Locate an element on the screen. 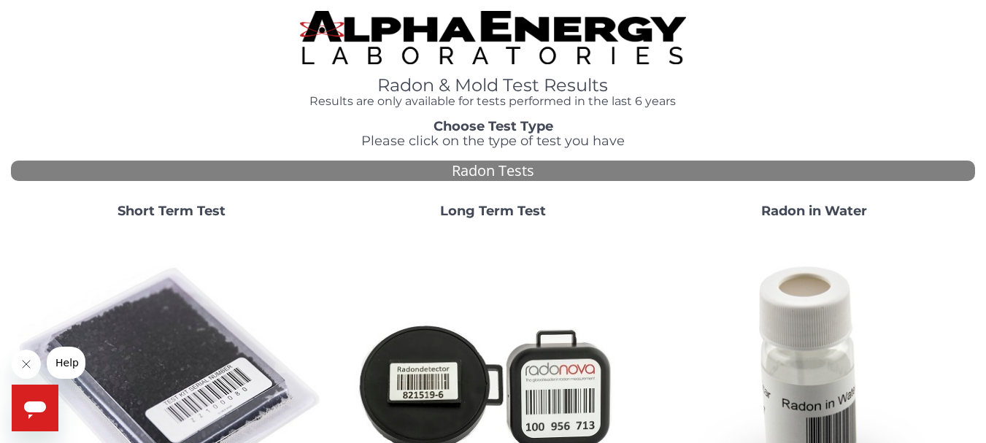  h1: Radon & Mold Test Results is located at coordinates (493, 85).